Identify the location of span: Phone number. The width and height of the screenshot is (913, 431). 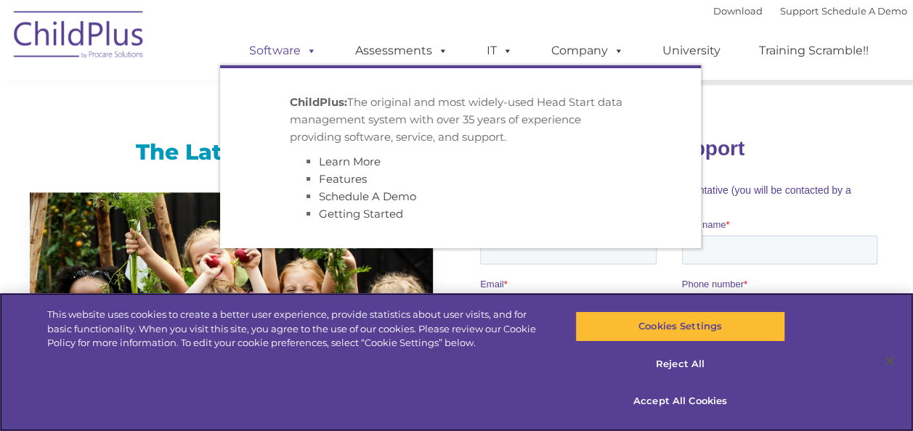
(232, 161).